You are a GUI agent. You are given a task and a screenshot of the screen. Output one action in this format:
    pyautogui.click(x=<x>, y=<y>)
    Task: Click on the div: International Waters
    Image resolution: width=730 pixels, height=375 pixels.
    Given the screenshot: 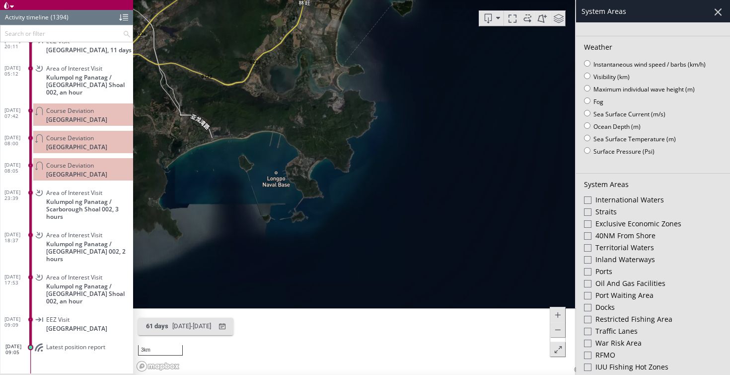 What is the action you would take?
    pyautogui.click(x=653, y=201)
    